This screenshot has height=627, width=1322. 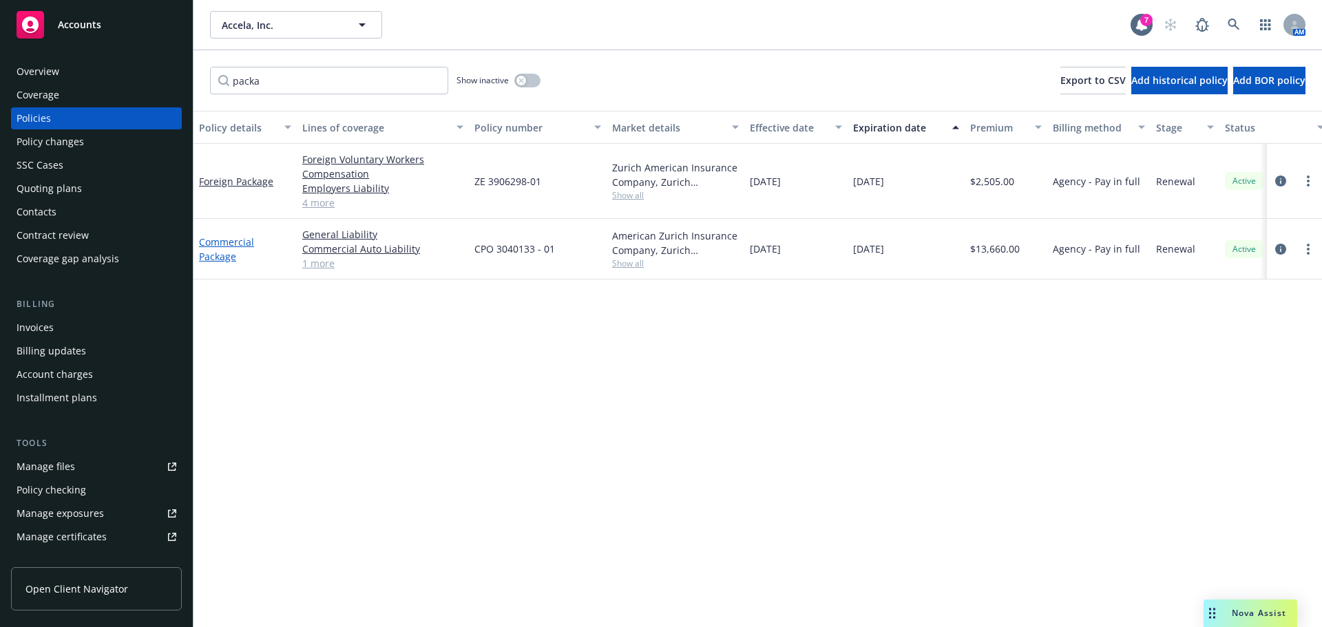 I want to click on div: Stage, so click(x=1177, y=127).